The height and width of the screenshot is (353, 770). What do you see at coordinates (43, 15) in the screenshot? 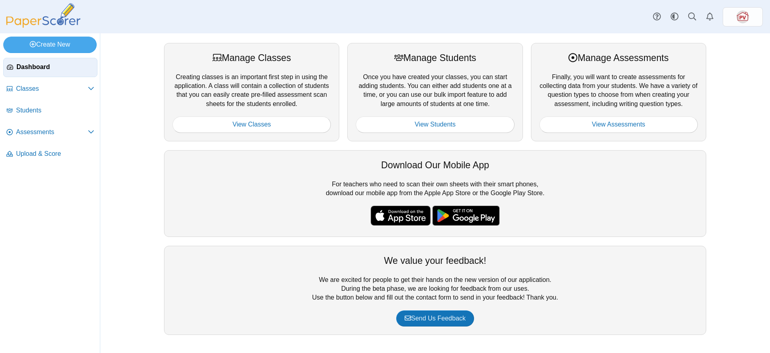
I see `img: PaperScorer` at bounding box center [43, 15].